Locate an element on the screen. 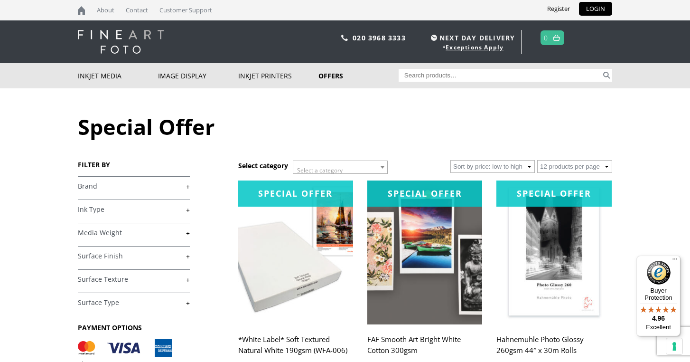 The width and height of the screenshot is (690, 362). a: Exceptions Apply is located at coordinates (474, 47).